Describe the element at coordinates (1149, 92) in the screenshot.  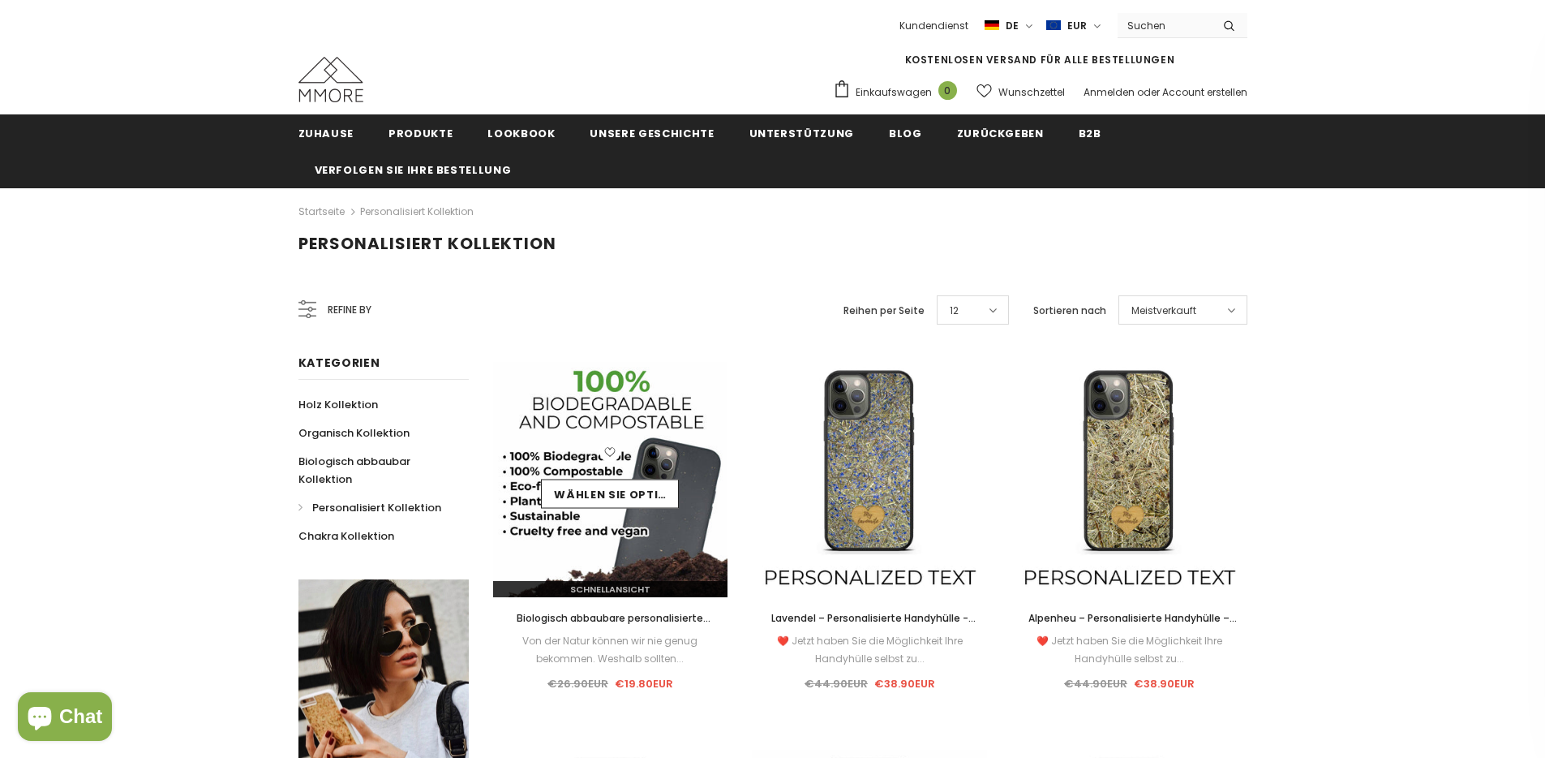
I see `span: oder` at that location.